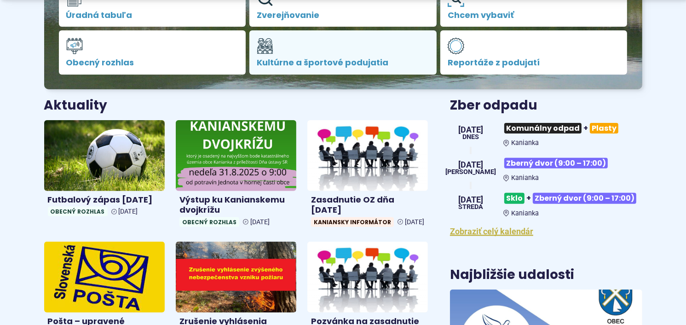 The width and height of the screenshot is (686, 325). Describe the element at coordinates (343, 63) in the screenshot. I see `span: Kultúrne a športové podujatia` at that location.